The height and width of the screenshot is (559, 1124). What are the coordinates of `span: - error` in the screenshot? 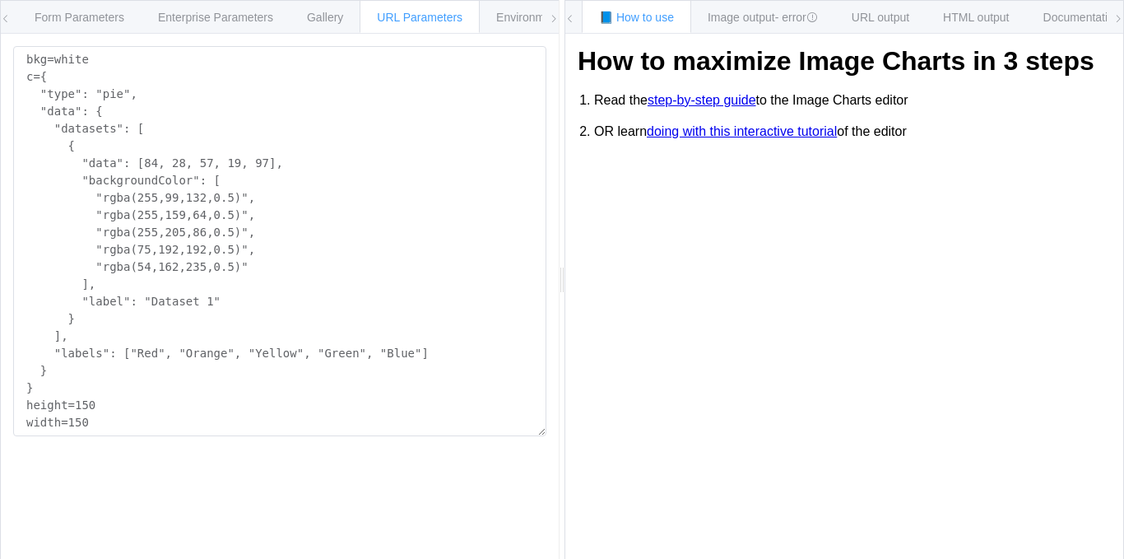 It's located at (797, 17).